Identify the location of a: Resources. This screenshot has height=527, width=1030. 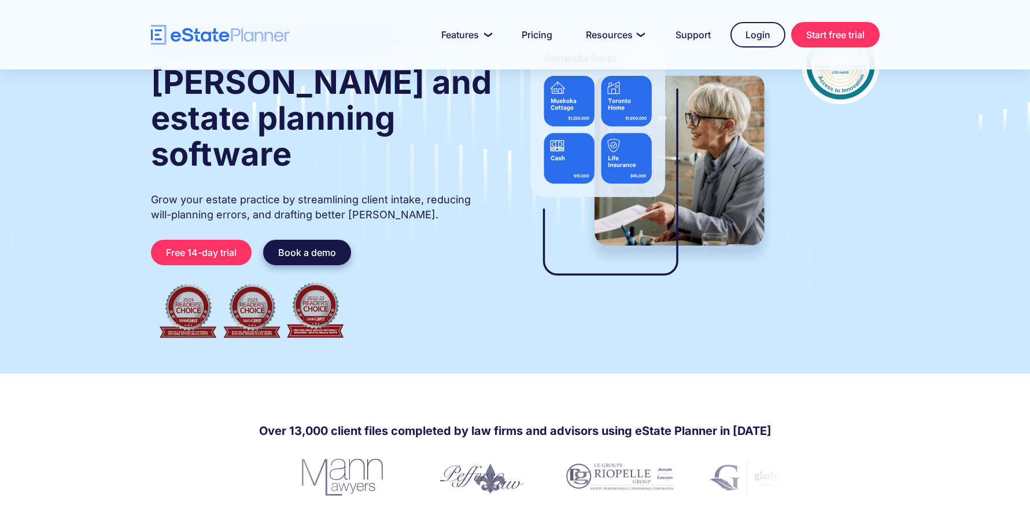
(614, 35).